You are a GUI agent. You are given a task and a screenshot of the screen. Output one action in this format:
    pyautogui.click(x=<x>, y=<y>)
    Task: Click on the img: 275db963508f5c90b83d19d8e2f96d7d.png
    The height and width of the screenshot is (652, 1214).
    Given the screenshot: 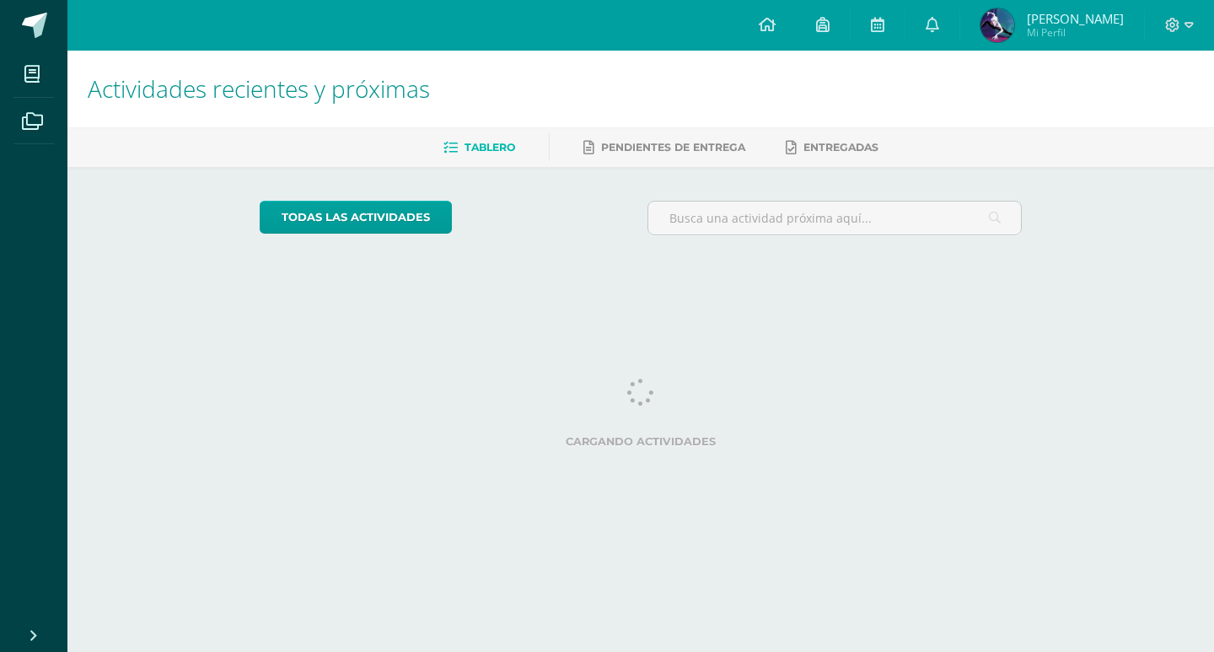 What is the action you would take?
    pyautogui.click(x=998, y=25)
    